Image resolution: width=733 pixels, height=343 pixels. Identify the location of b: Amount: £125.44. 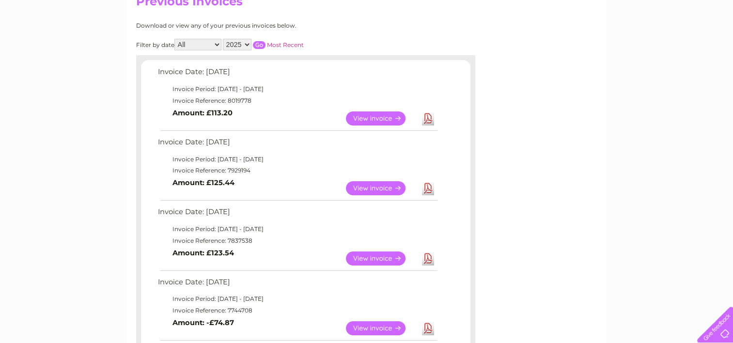
(203, 183).